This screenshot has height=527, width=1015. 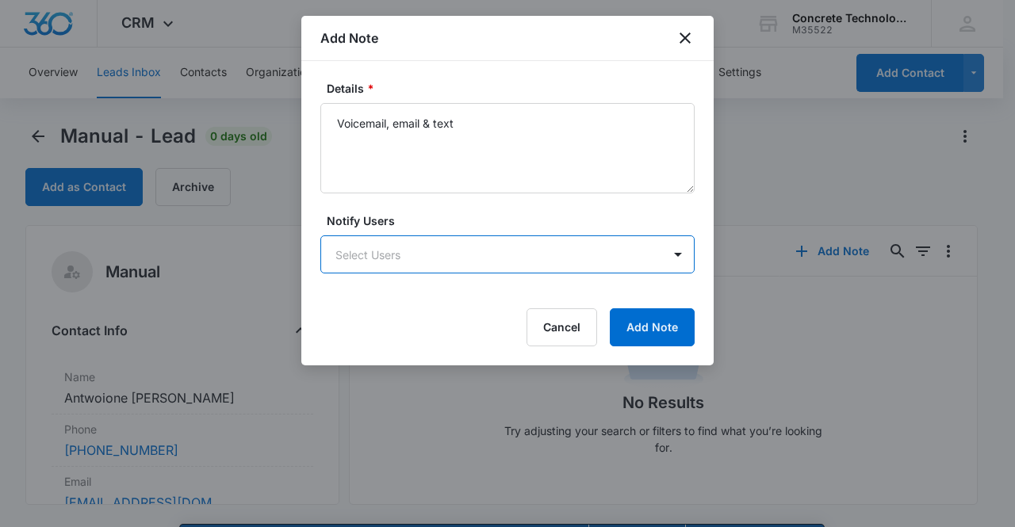 What do you see at coordinates (561, 327) in the screenshot?
I see `button: Cancel` at bounding box center [561, 327].